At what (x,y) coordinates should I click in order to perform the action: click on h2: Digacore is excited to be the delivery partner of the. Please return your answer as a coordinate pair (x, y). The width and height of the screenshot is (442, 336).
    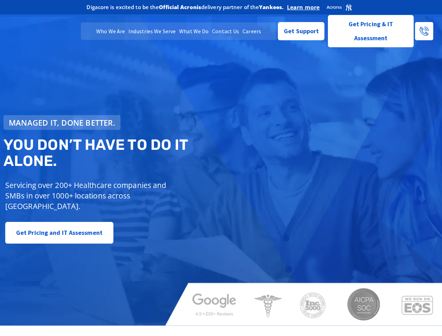
    Looking at the image, I should click on (185, 7).